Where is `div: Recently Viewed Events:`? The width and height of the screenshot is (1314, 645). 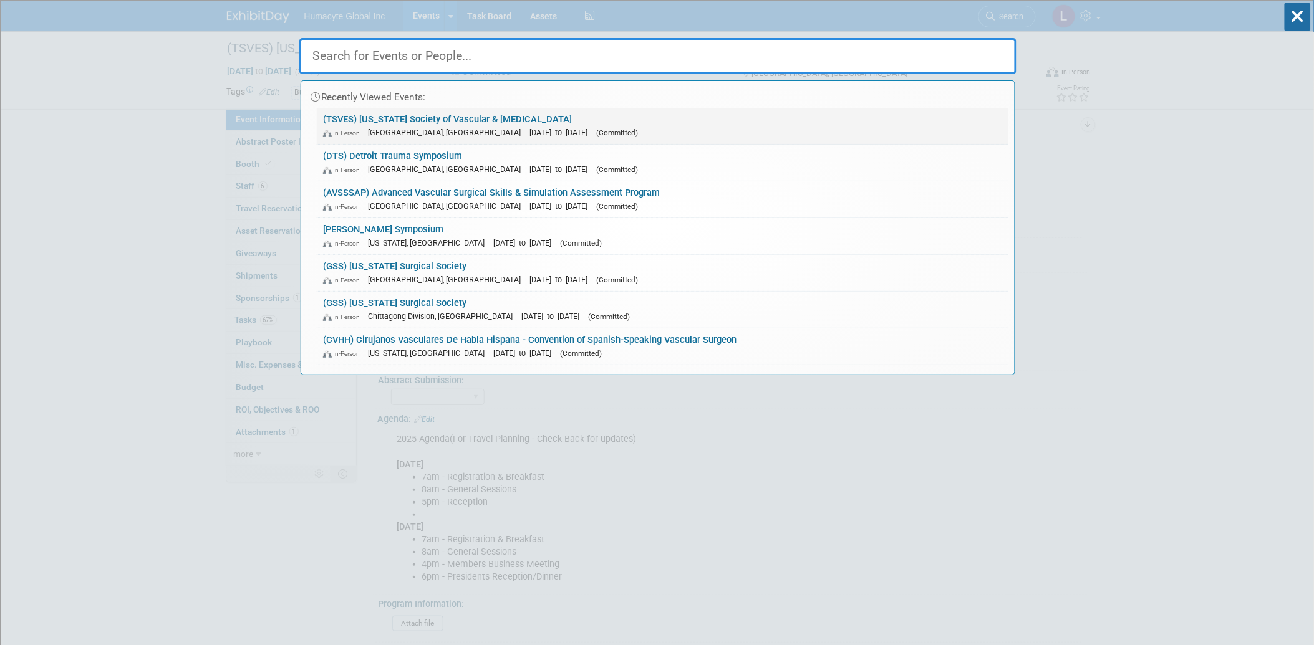 div: Recently Viewed Events: is located at coordinates (658, 94).